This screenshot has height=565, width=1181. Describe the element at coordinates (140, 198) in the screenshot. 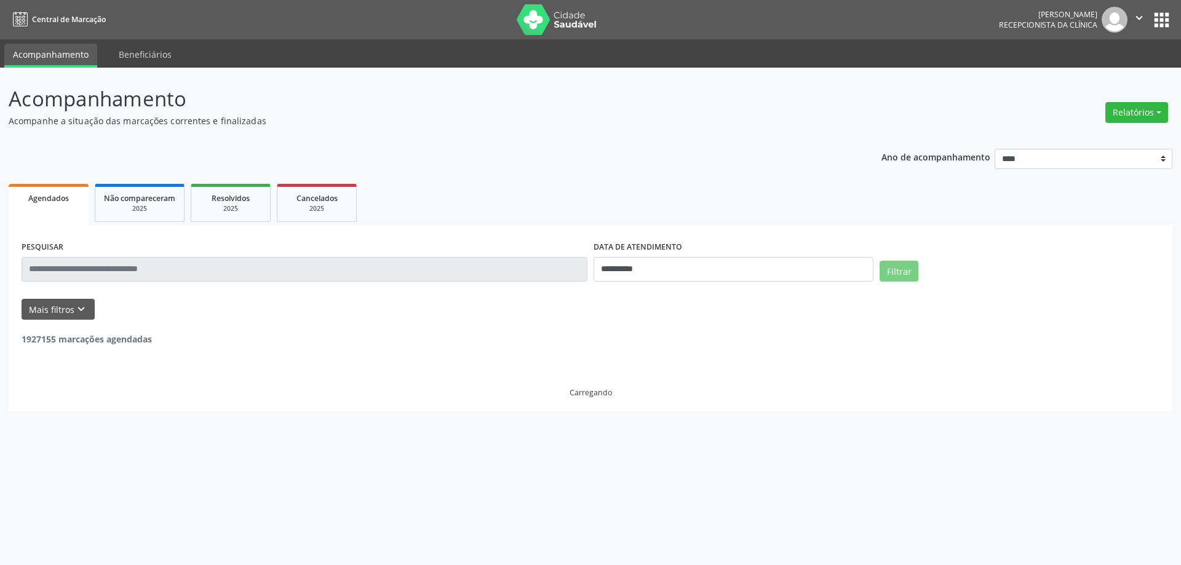

I see `span: Não compareceram` at that location.